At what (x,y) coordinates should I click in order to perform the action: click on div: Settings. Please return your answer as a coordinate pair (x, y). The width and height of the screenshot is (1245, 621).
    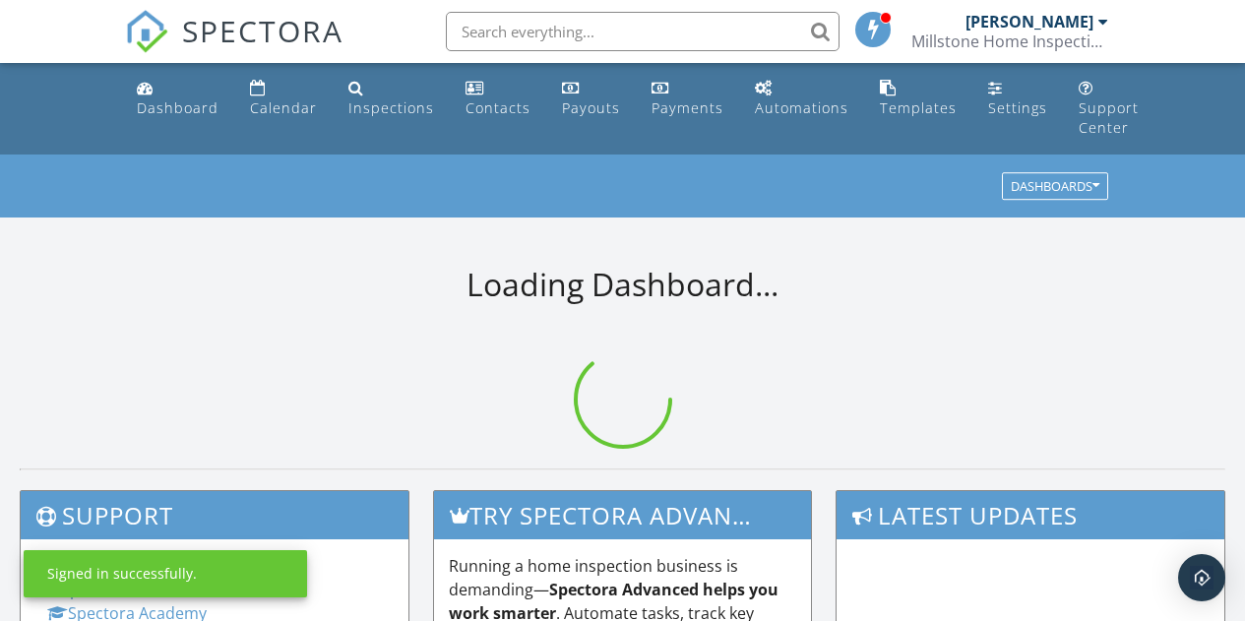
    Looking at the image, I should click on (1018, 107).